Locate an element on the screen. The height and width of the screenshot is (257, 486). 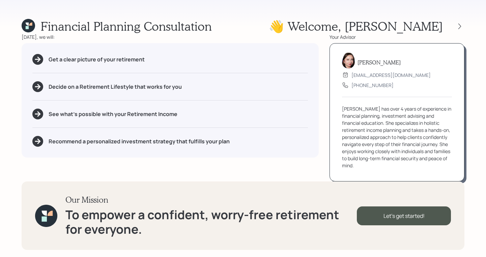
h5: Decide on a Retirement Lifestyle that works for you is located at coordinates (115, 87).